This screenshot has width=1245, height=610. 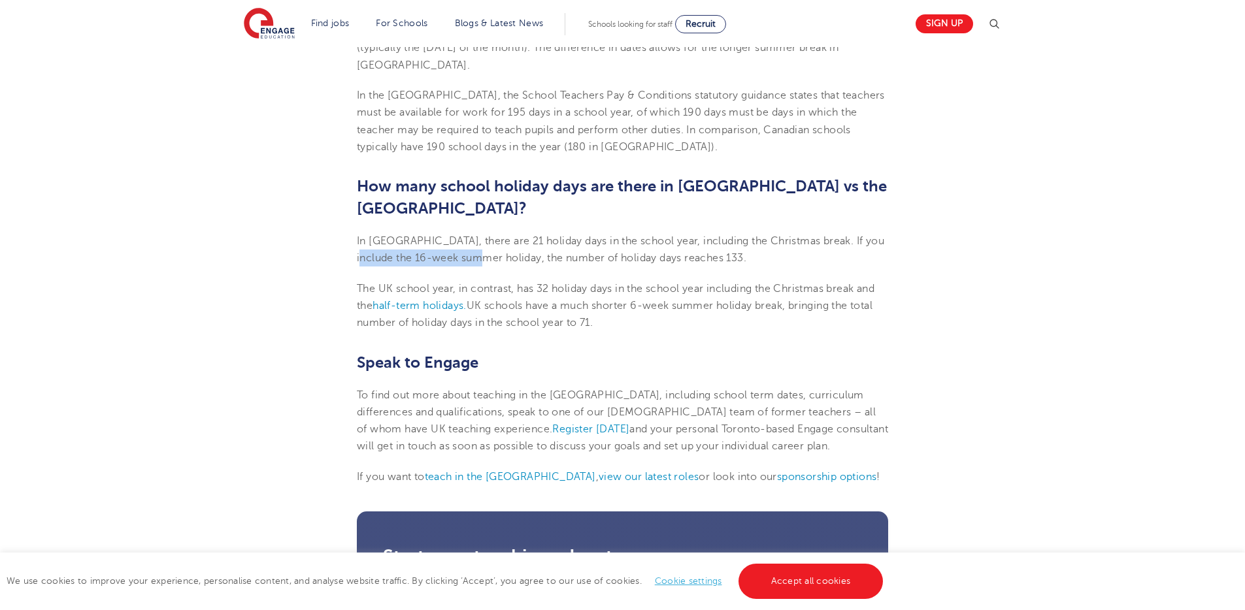 I want to click on span: The UK school year, in contrast, has 32 holiday days in the school year including the Christmas b..., so click(x=615, y=306).